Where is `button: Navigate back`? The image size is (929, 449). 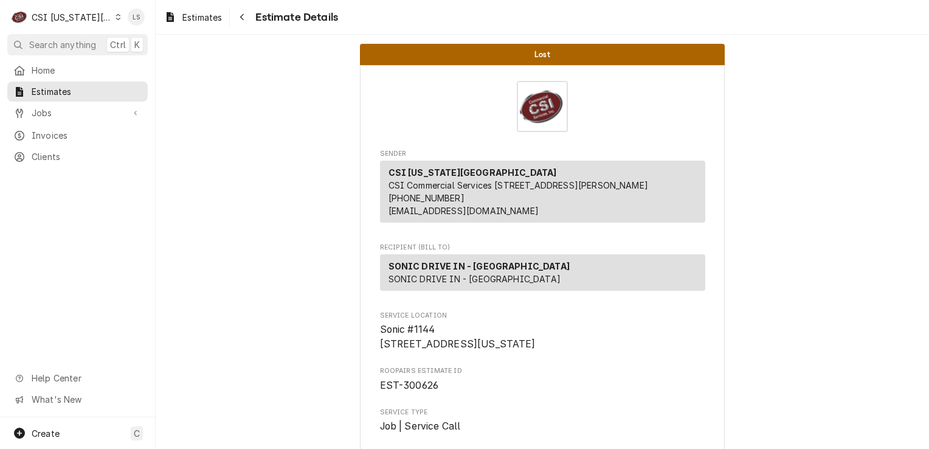 button: Navigate back is located at coordinates (242, 17).